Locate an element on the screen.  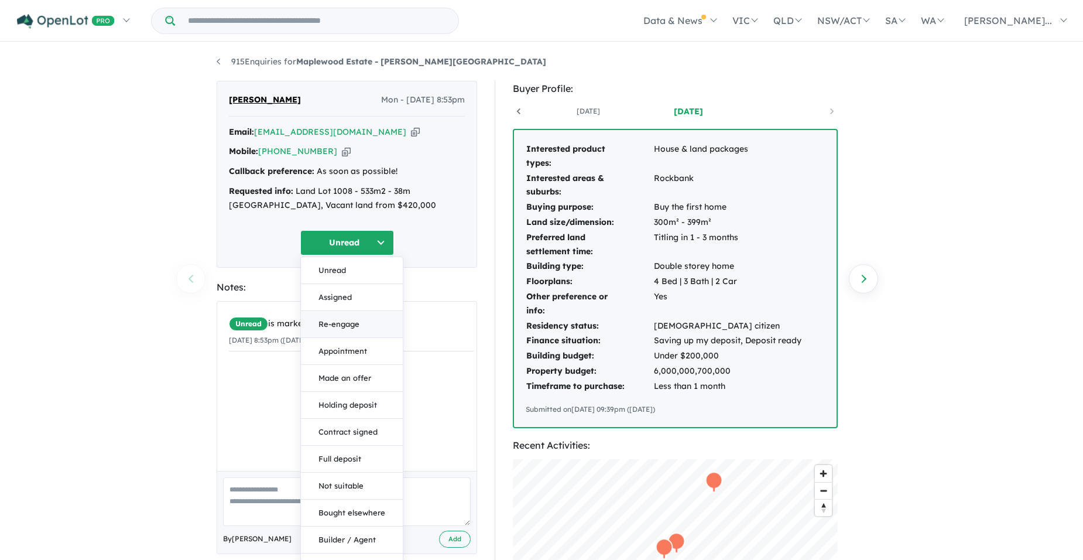
td: Land size/dimension: is located at coordinates (589, 222).